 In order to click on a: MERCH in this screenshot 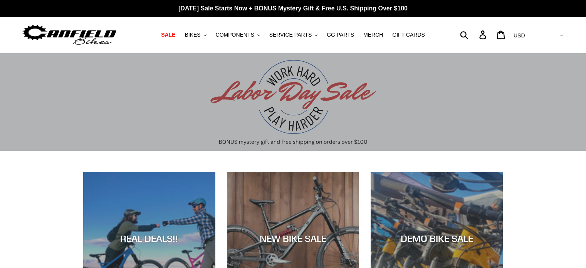, I will do `click(373, 35)`.